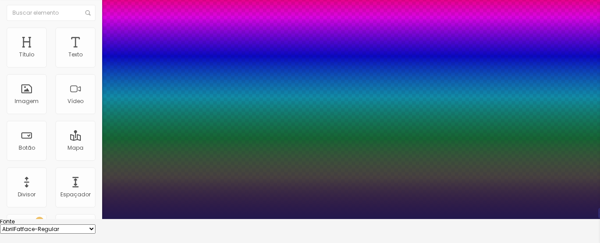 The height and width of the screenshot is (243, 600). I want to click on font: Imagem, so click(27, 101).